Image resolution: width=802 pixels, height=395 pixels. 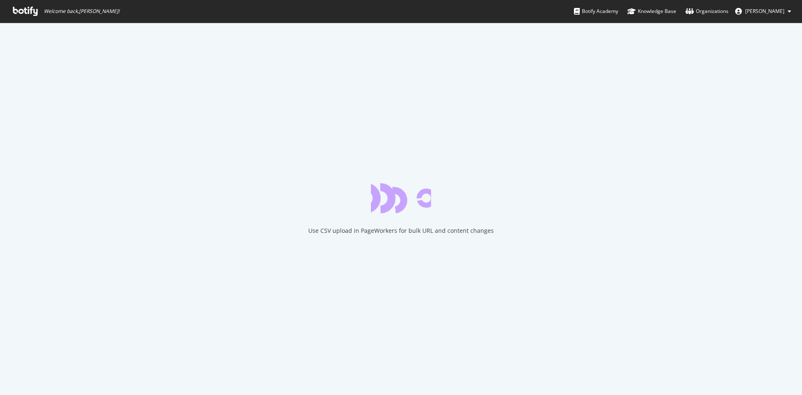 I want to click on div: Botify Academy, so click(x=596, y=11).